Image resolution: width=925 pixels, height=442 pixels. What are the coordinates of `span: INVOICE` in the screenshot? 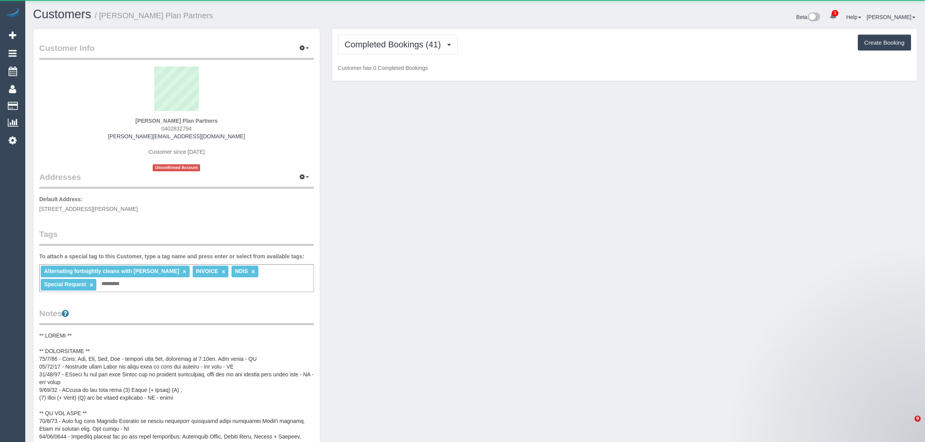 It's located at (207, 271).